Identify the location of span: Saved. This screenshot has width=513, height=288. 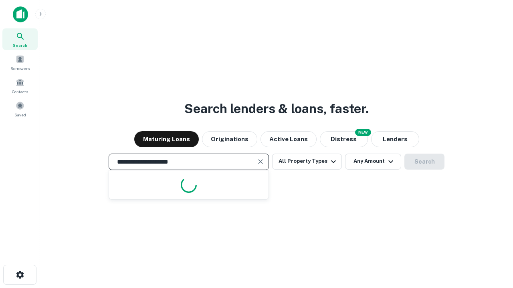
(20, 115).